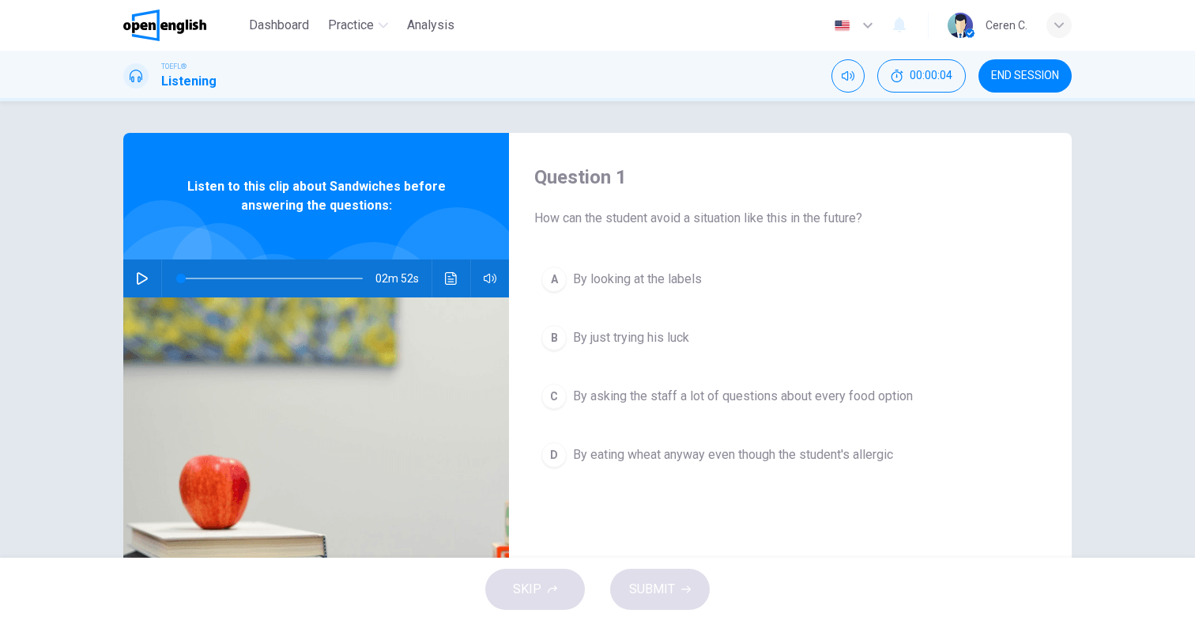 This screenshot has height=621, width=1195. Describe the element at coordinates (922, 76) in the screenshot. I see `div: Hide` at that location.